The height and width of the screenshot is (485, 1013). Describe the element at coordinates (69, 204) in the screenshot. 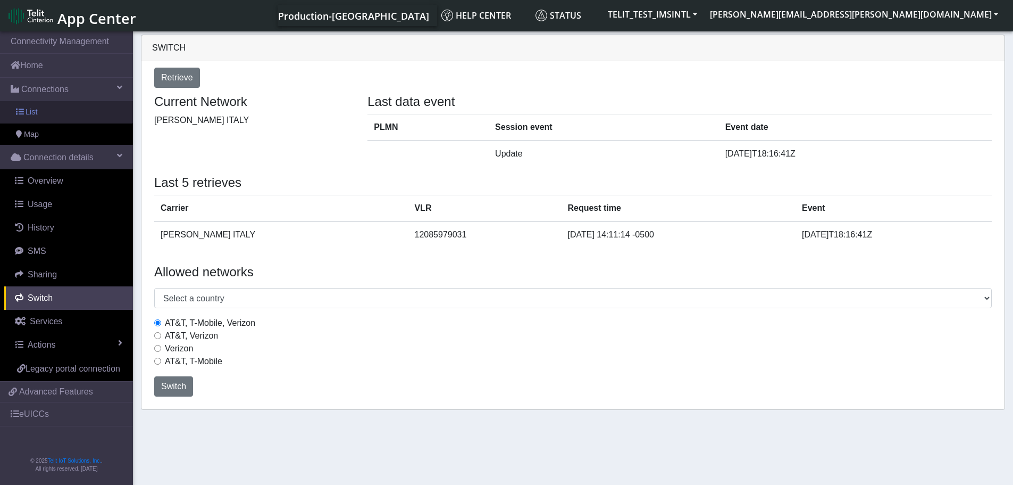

I see `a: Usage` at that location.